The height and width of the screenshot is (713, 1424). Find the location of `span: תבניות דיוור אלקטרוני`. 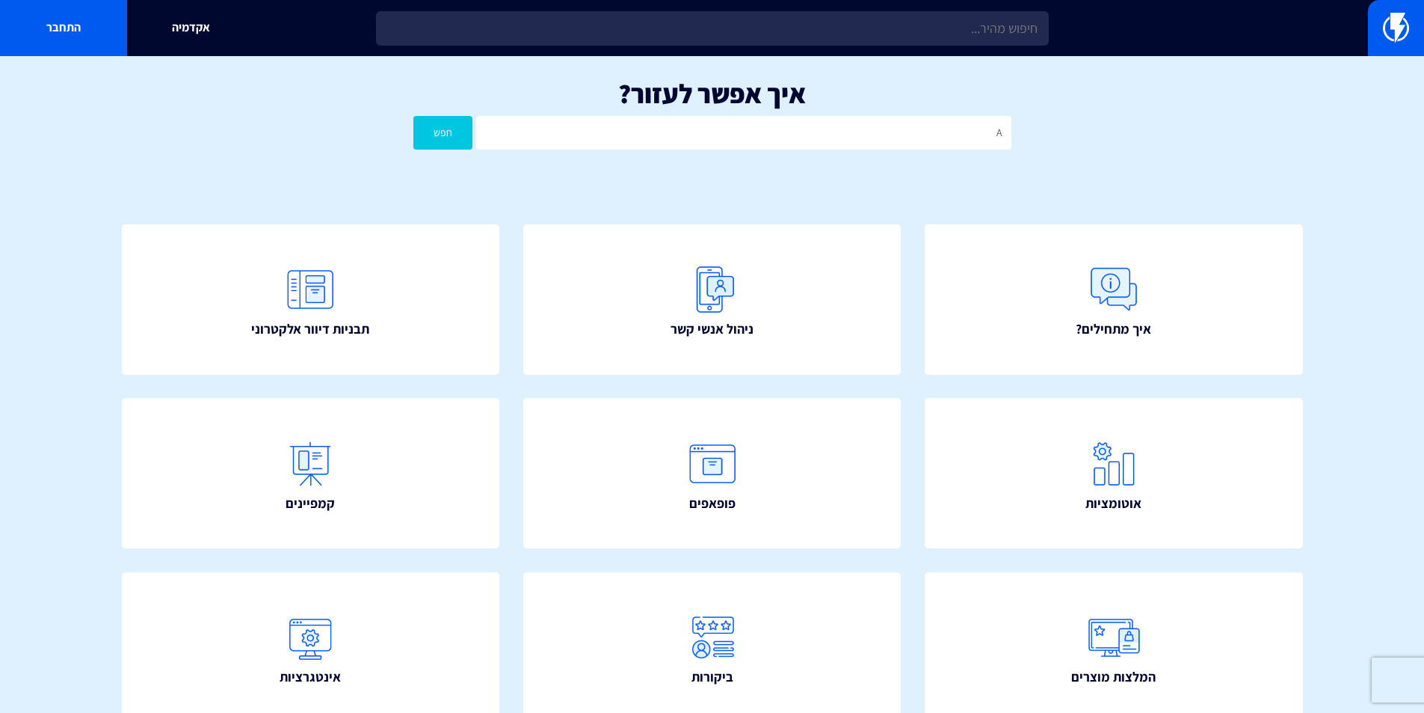

span: תבניות דיוור אלקטרוני is located at coordinates (310, 329).